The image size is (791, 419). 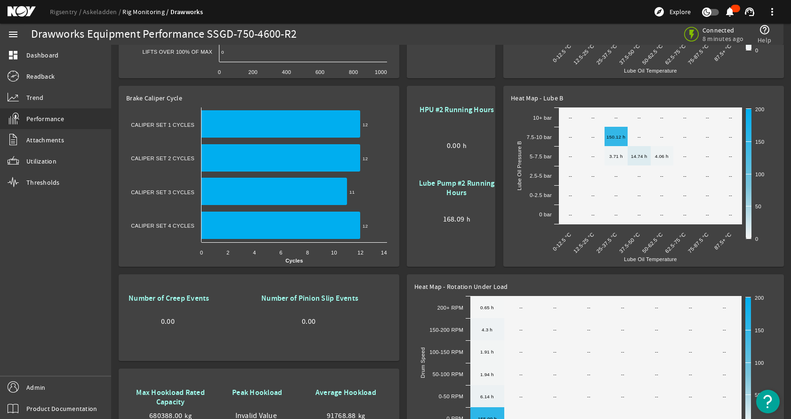 What do you see at coordinates (639, 156) in the screenshot?
I see `text: 14.74 h` at bounding box center [639, 156].